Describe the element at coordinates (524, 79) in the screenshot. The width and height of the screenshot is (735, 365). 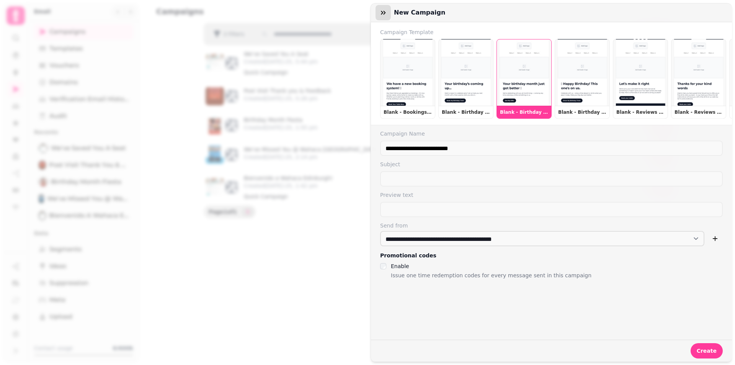
I see `button: Blank - Birthday This Month` at that location.